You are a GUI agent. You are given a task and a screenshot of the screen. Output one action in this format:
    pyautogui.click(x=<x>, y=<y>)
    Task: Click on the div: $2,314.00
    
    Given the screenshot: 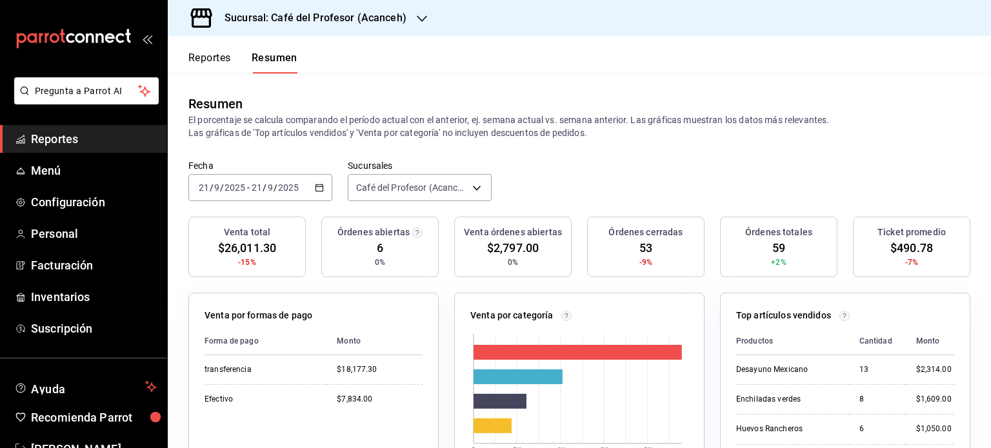 What is the action you would take?
    pyautogui.click(x=935, y=370)
    